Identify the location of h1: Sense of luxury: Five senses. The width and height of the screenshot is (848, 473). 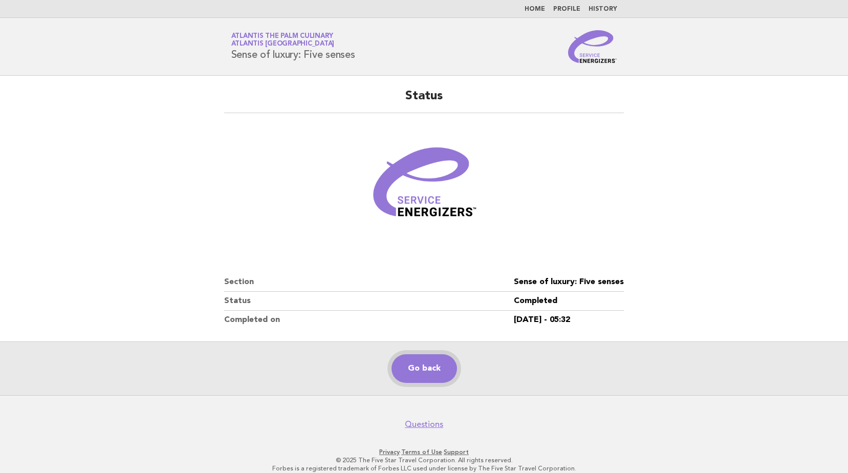
(293, 47).